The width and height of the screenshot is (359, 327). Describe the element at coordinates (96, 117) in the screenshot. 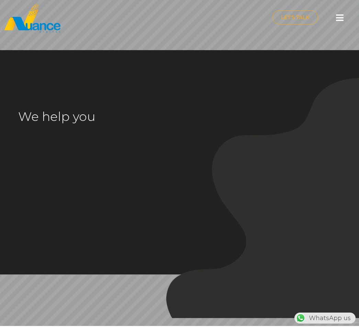

I see `rs-layer: We help you` at that location.